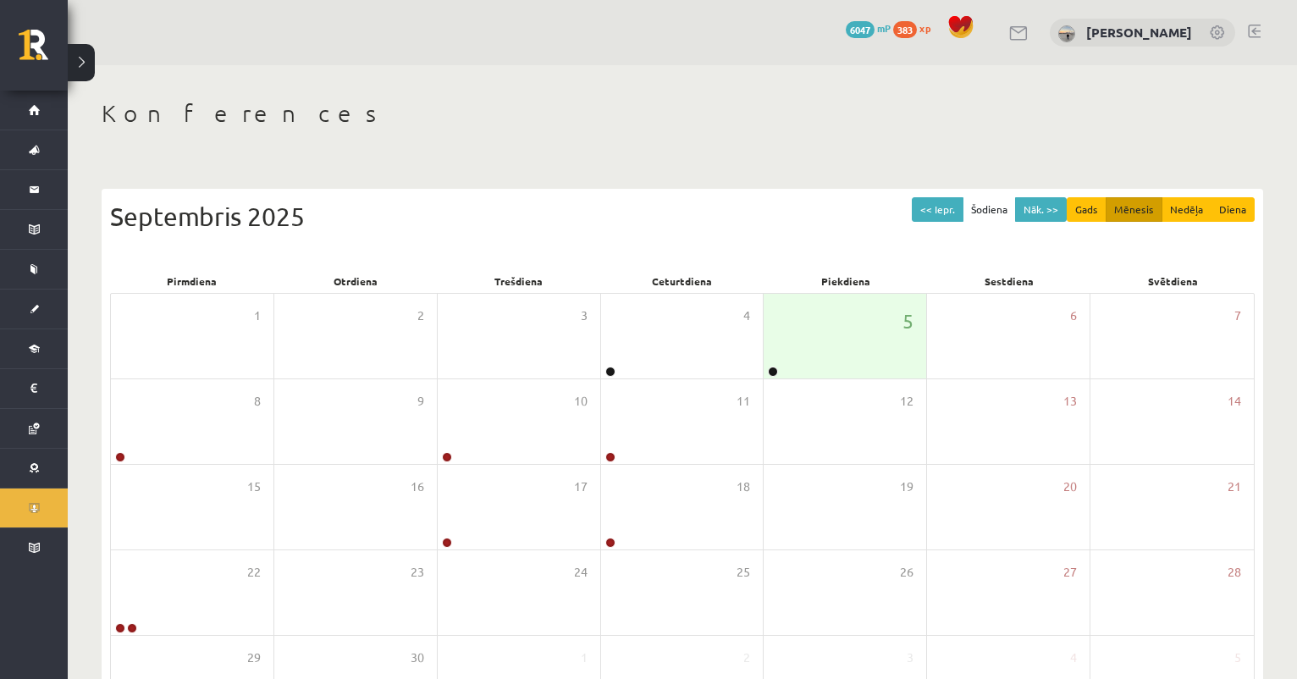  Describe the element at coordinates (743, 572) in the screenshot. I see `span: 25` at that location.